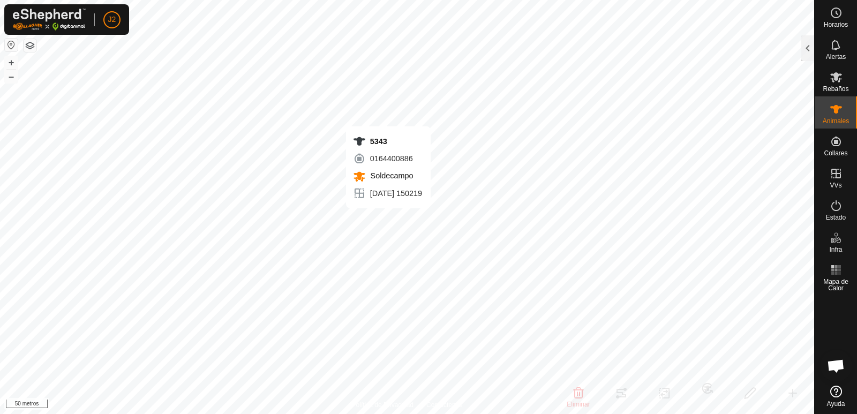 This screenshot has height=414, width=857. I want to click on a: Contáctenos, so click(444, 405).